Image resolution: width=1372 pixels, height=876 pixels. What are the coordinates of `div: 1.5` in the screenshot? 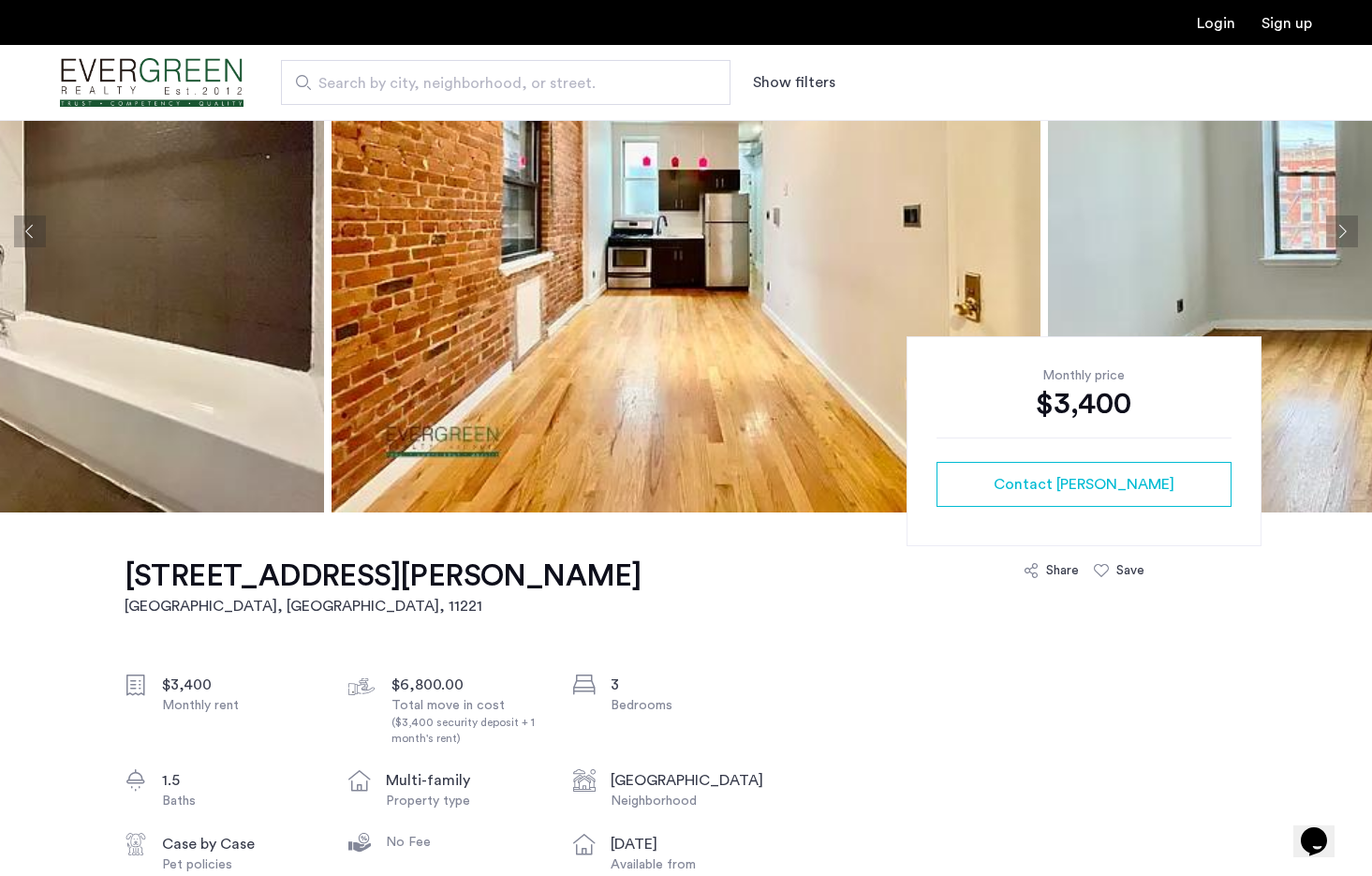 It's located at (241, 780).